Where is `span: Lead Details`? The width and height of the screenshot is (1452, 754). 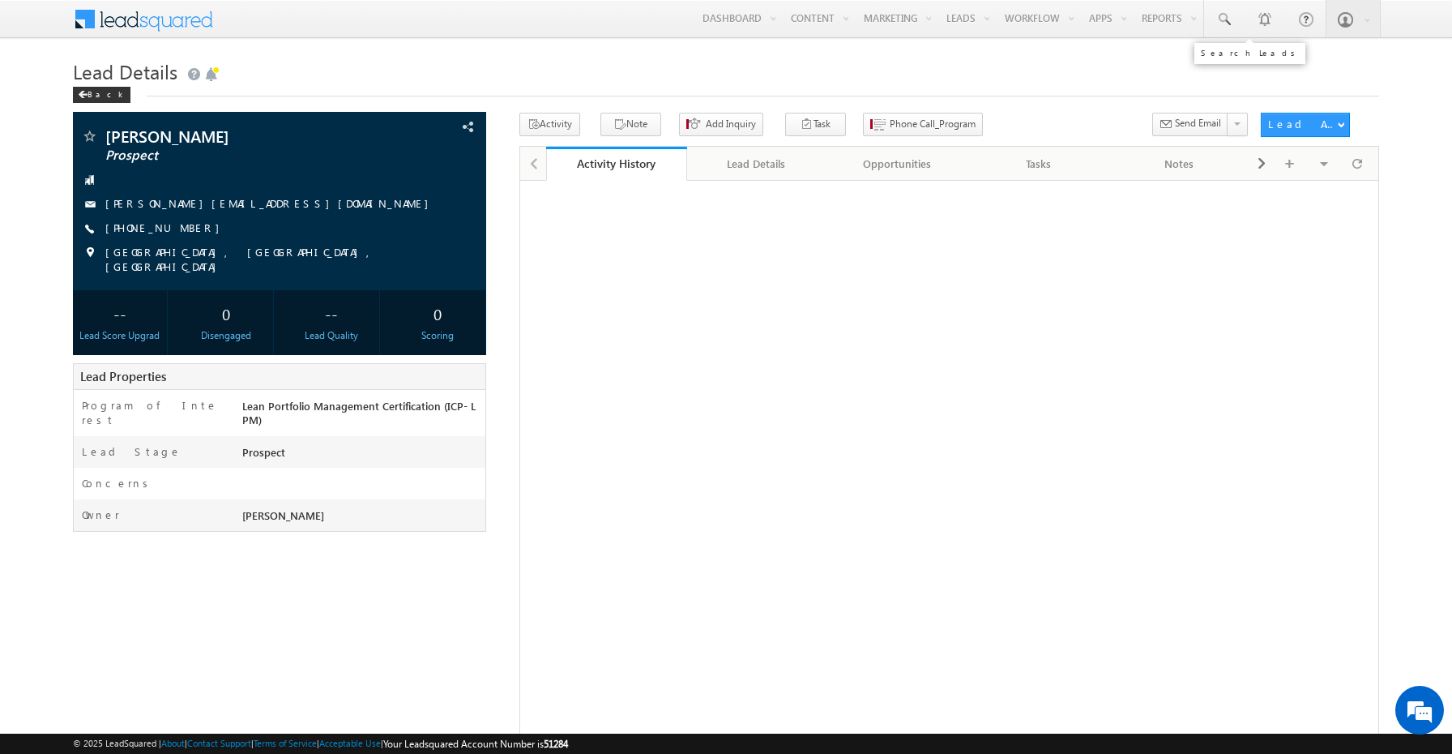 span: Lead Details is located at coordinates (125, 71).